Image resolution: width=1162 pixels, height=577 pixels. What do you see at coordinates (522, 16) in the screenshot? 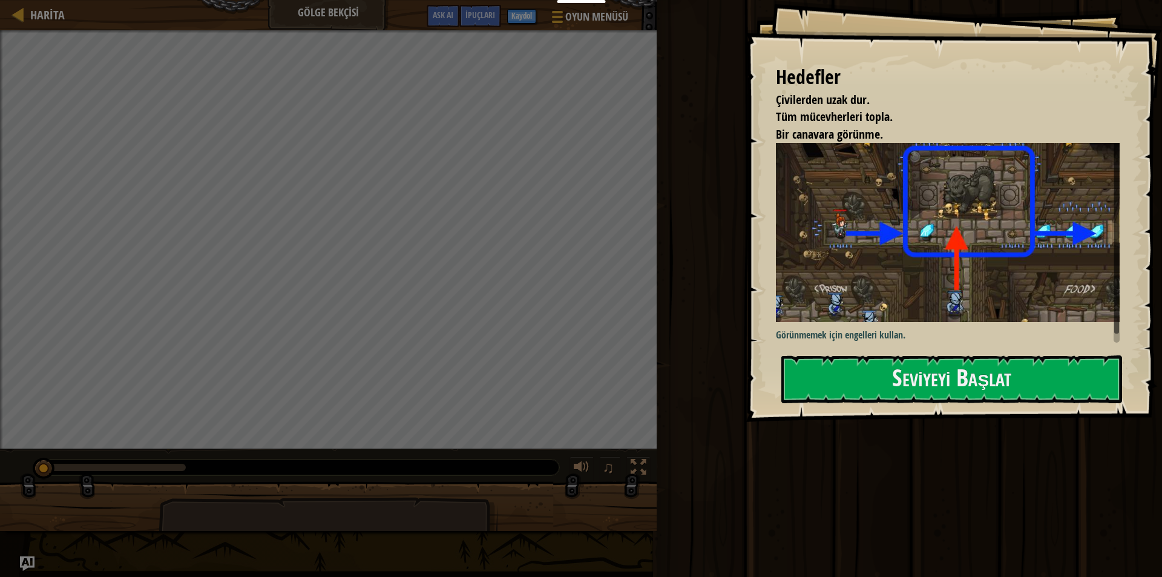
I see `button: Kaydol` at bounding box center [522, 16].